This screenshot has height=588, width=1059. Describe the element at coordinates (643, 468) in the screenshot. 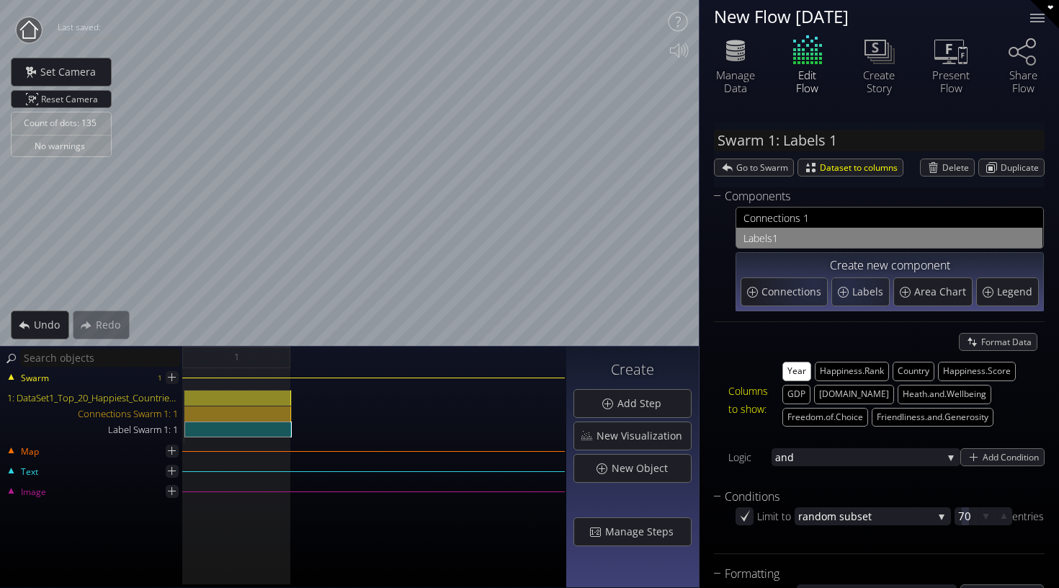

I see `span: New Object` at that location.